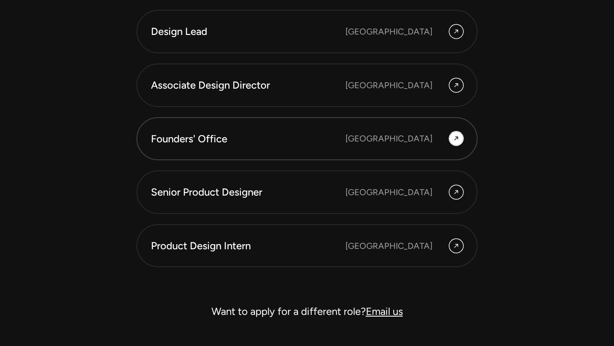  What do you see at coordinates (248, 139) in the screenshot?
I see `div: Founders' Office` at bounding box center [248, 139].